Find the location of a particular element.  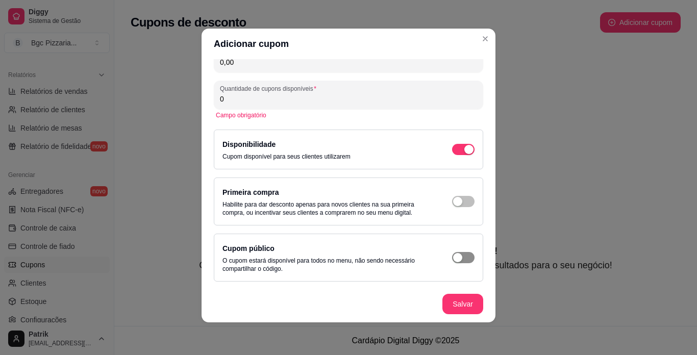

div: Campo obrigatório is located at coordinates (348, 115).